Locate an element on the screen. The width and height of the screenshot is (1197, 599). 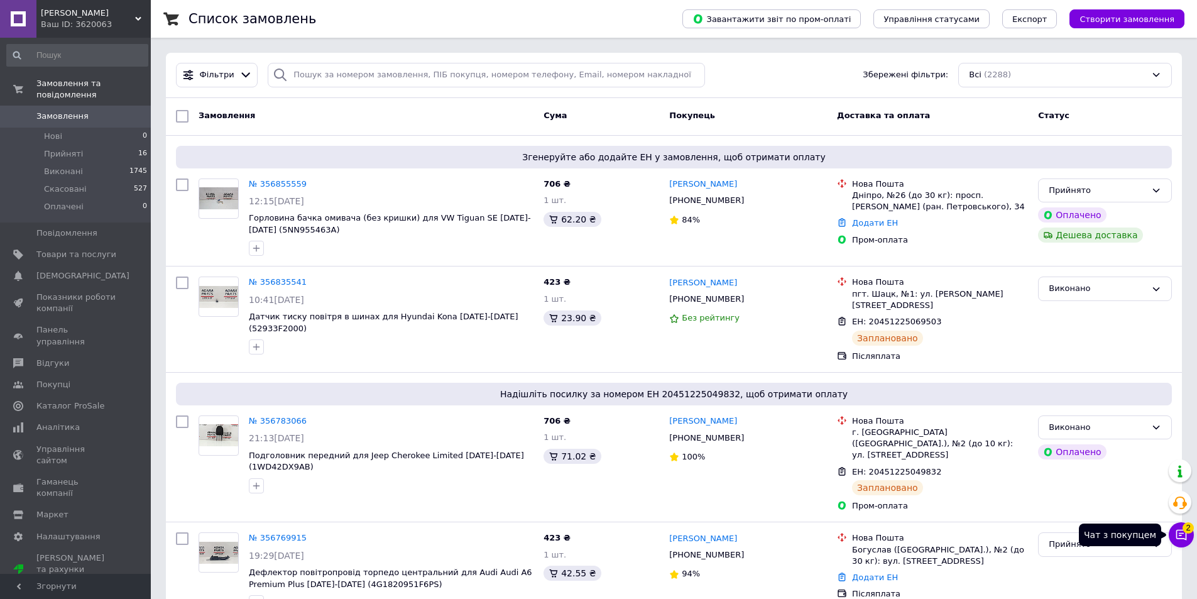
span: ЕН: 20451225049832 is located at coordinates (897, 471).